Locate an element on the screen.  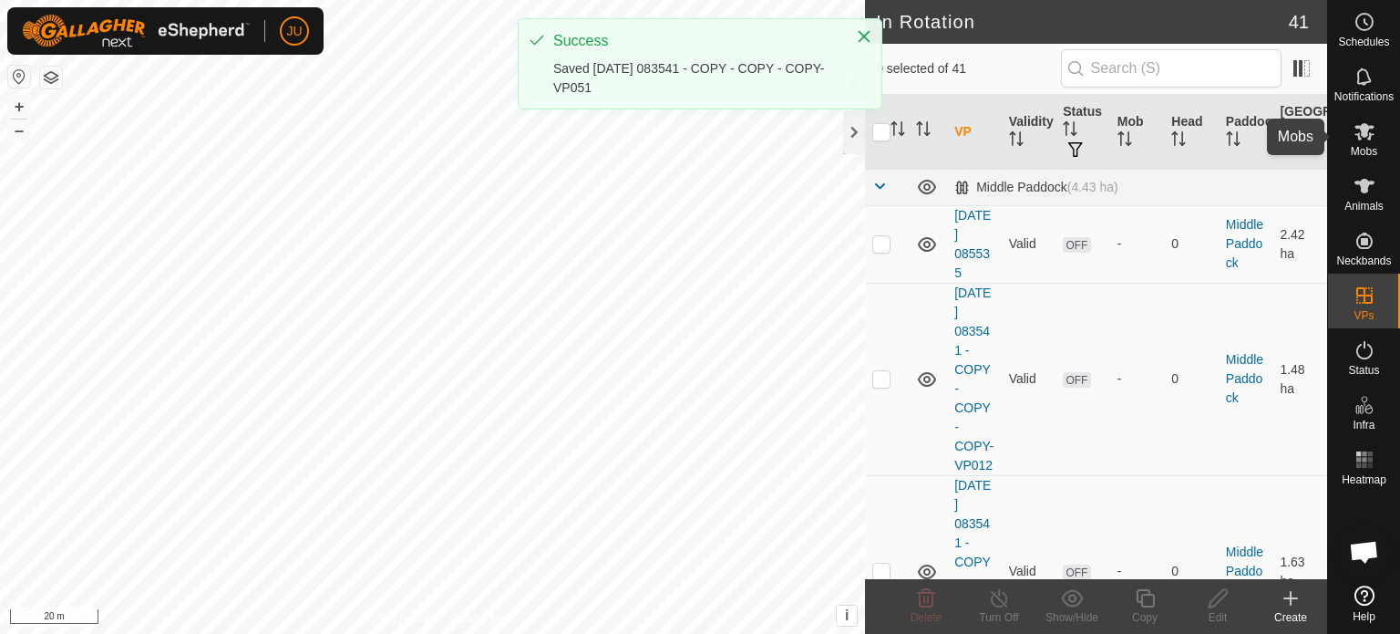
span: 41 is located at coordinates (1299, 22).